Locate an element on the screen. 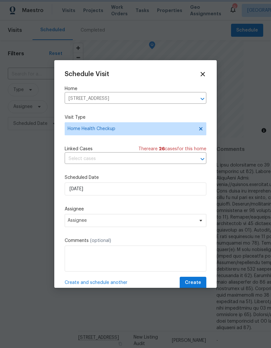 The image size is (271, 348). span: 26 is located at coordinates (162, 149).